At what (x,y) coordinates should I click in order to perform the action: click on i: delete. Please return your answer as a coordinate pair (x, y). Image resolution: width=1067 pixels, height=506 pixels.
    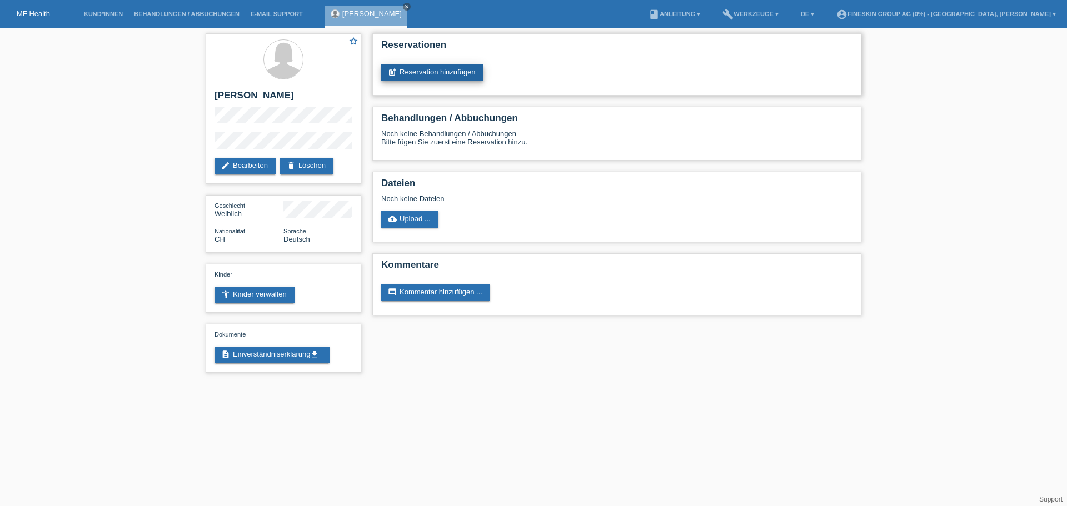
    Looking at the image, I should click on (291, 166).